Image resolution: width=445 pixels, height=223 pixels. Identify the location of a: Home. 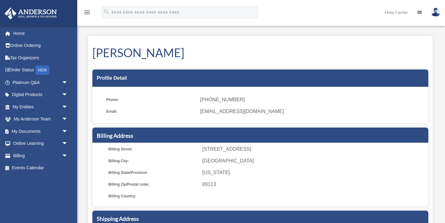
(41, 33).